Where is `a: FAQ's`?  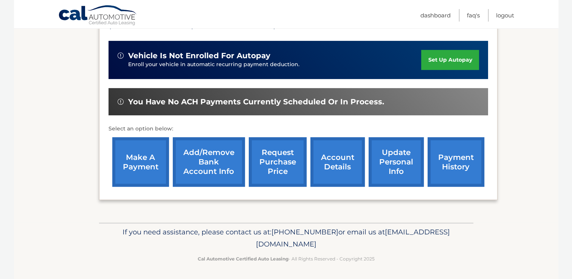
a: FAQ's is located at coordinates (473, 15).